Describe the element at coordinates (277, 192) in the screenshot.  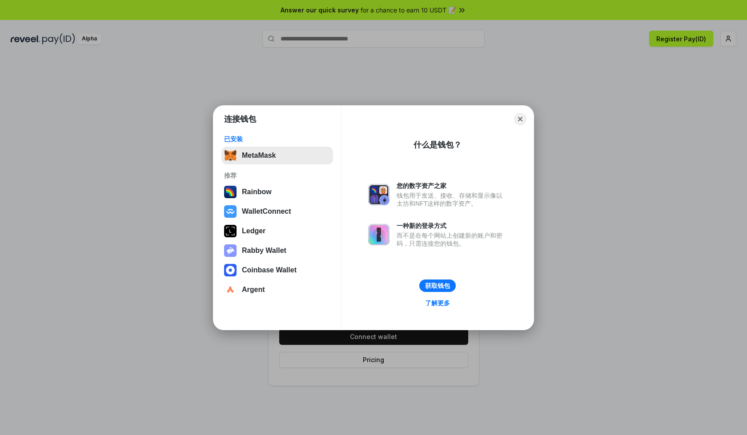
I see `button: Rainbow` at that location.